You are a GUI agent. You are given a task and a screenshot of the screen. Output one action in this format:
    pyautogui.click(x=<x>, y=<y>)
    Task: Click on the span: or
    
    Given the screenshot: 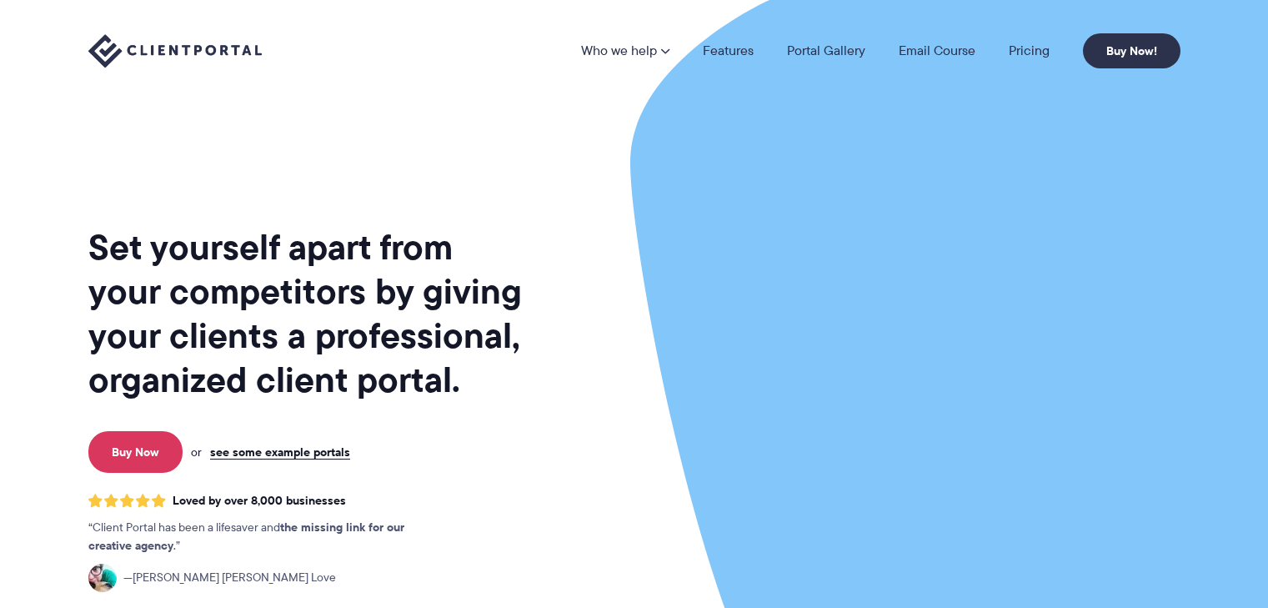 What is the action you would take?
    pyautogui.click(x=196, y=452)
    